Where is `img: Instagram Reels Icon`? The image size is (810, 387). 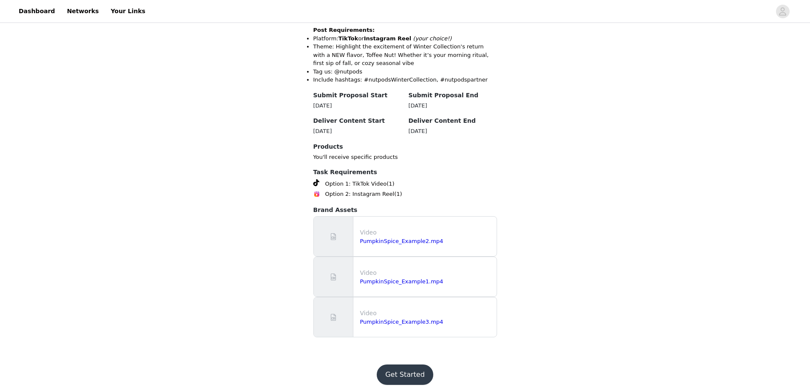 img: Instagram Reels Icon is located at coordinates (317, 194).